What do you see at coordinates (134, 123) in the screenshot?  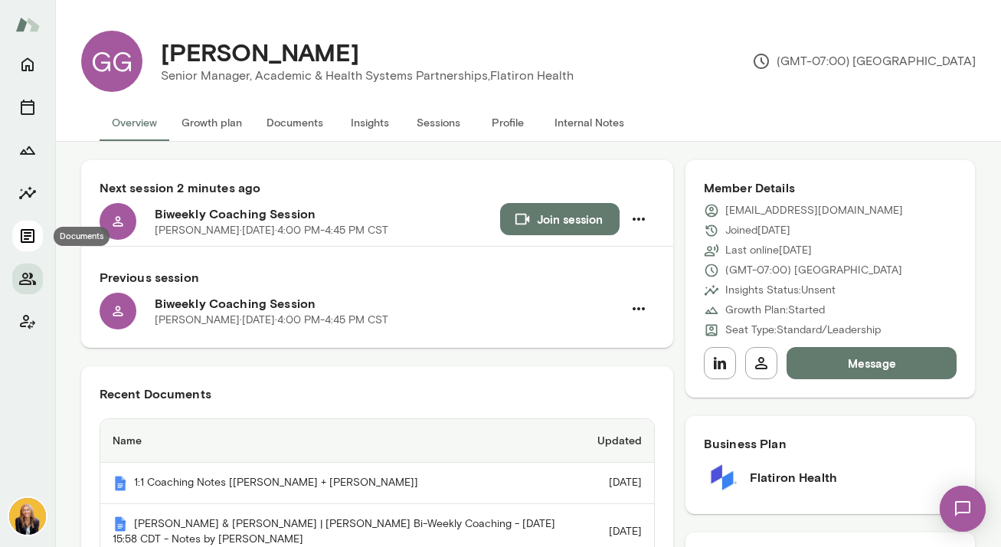 I see `button: Overview` at bounding box center [134, 123].